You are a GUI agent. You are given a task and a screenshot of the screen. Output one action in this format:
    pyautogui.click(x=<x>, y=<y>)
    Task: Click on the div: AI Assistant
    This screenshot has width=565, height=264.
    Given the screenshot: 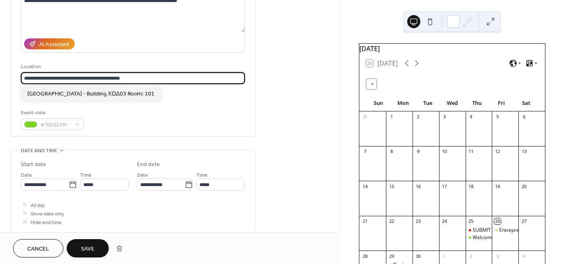 What is the action you would take?
    pyautogui.click(x=54, y=45)
    